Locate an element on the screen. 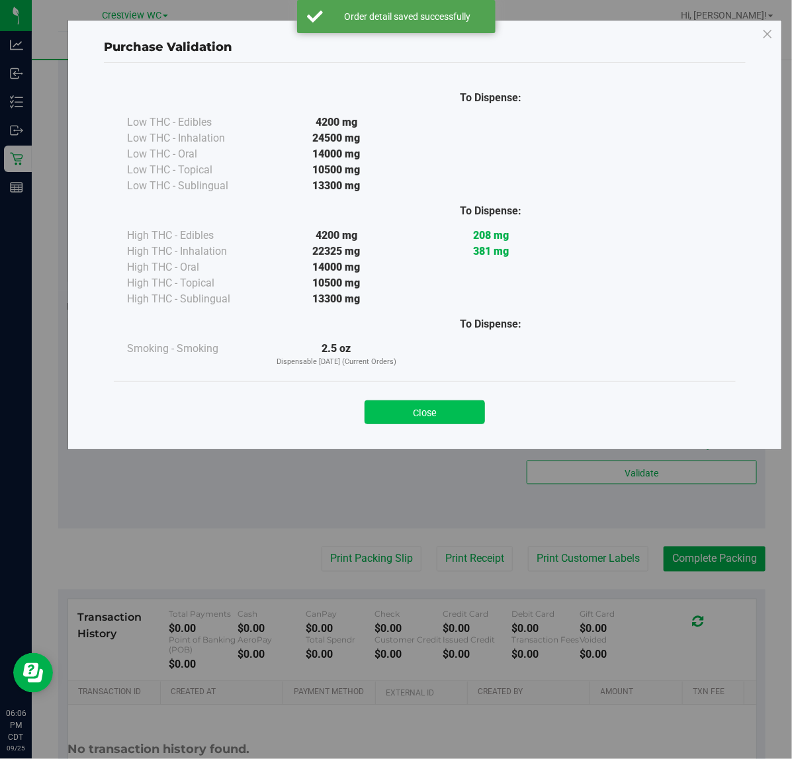 The width and height of the screenshot is (792, 759). div: Low THC - Topical is located at coordinates (193, 170).